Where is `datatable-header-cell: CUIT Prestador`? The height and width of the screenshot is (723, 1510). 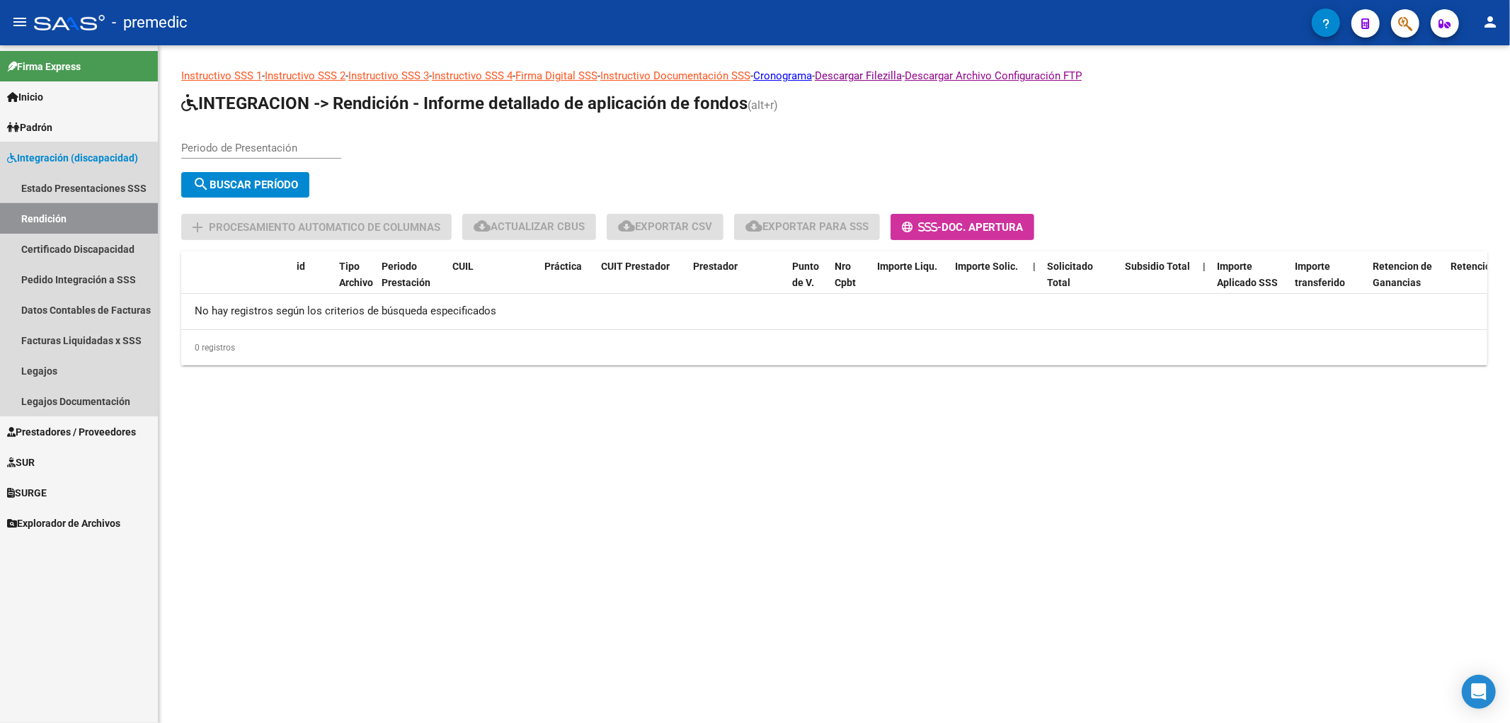
datatable-header-cell: CUIT Prestador is located at coordinates (641, 282).